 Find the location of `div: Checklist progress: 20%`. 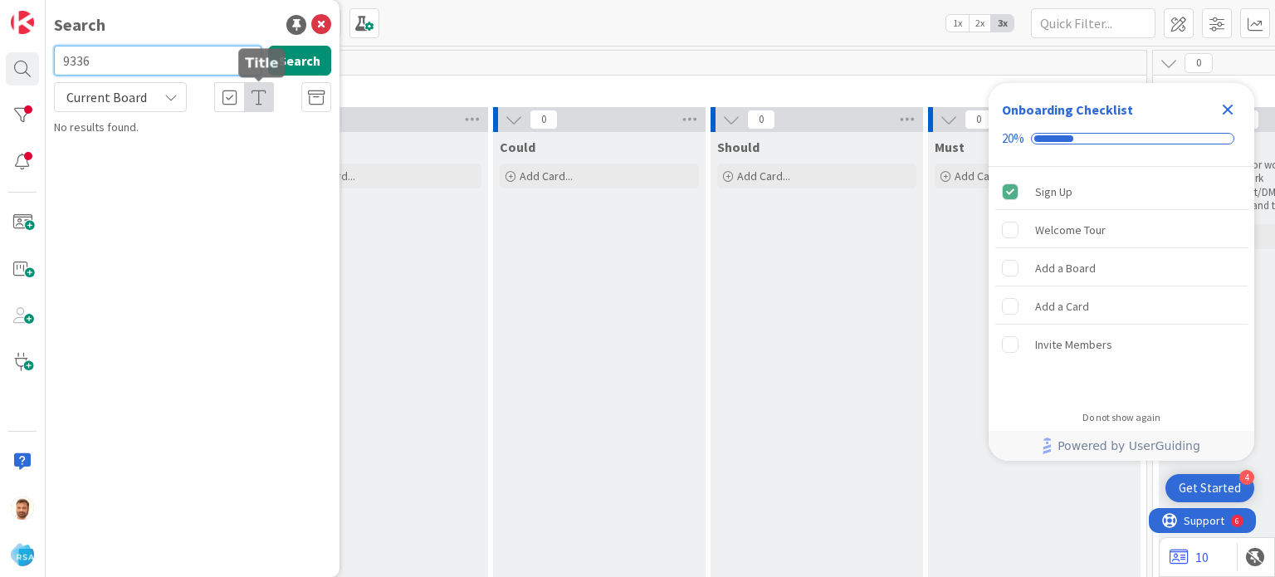

div: Checklist progress: 20% is located at coordinates (1121, 139).